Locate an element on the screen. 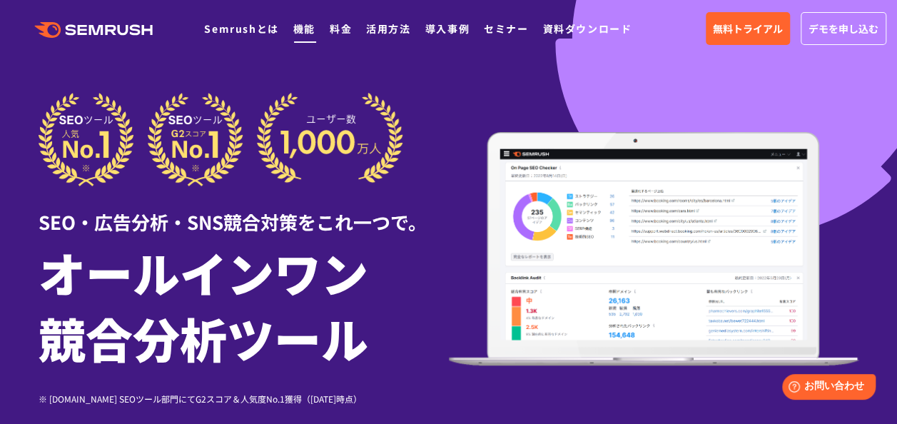  a: セミナー is located at coordinates (506, 29).